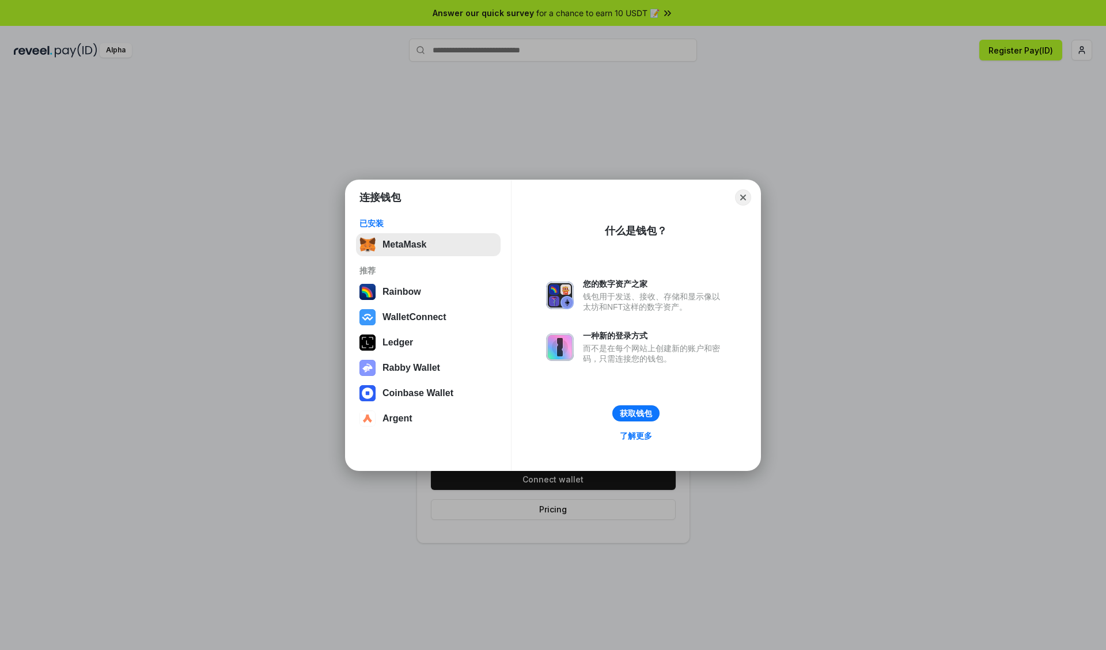 This screenshot has width=1106, height=650. What do you see at coordinates (380, 198) in the screenshot?
I see `h1: 连接钱包` at bounding box center [380, 198].